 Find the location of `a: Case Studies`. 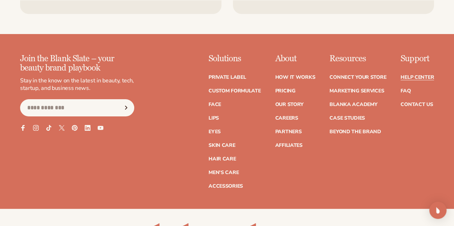

a: Case Studies is located at coordinates (347, 118).